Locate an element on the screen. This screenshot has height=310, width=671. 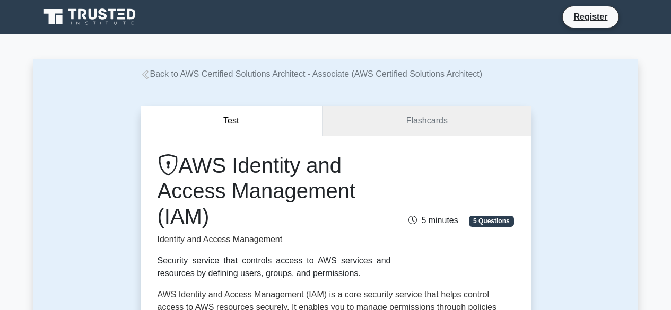
a: Register is located at coordinates (591, 16).